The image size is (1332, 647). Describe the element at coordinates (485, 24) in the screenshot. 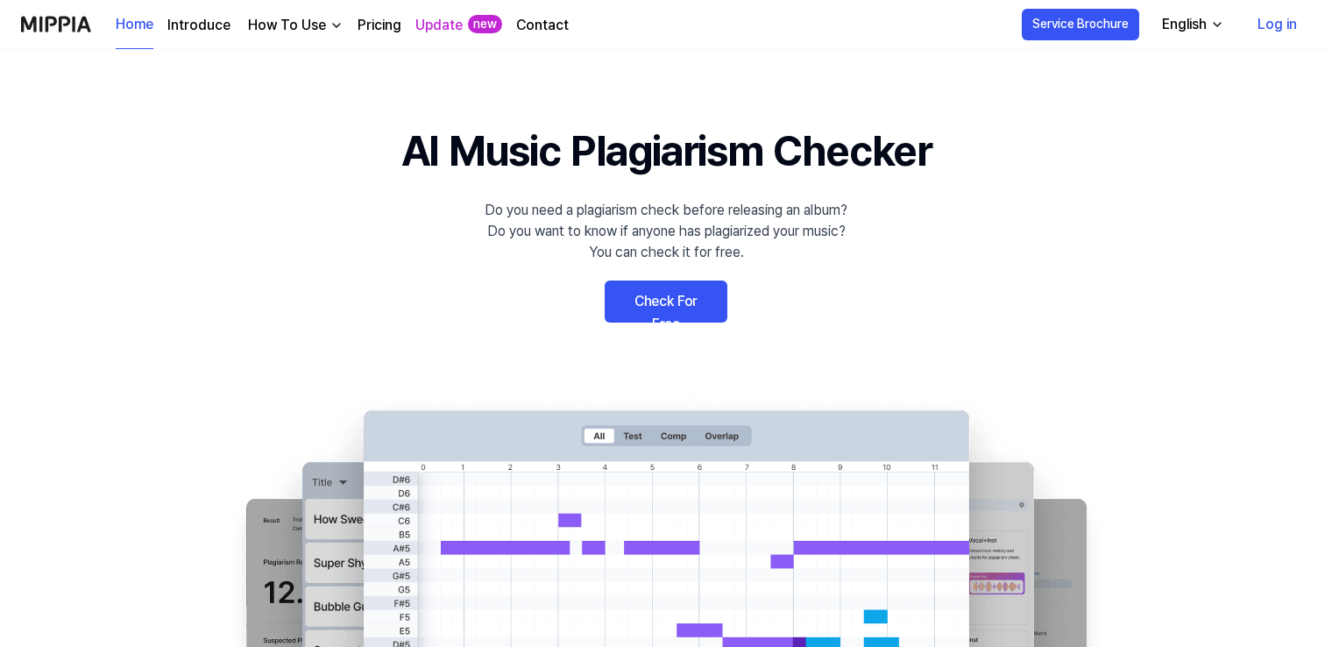

I see `div: new` at that location.